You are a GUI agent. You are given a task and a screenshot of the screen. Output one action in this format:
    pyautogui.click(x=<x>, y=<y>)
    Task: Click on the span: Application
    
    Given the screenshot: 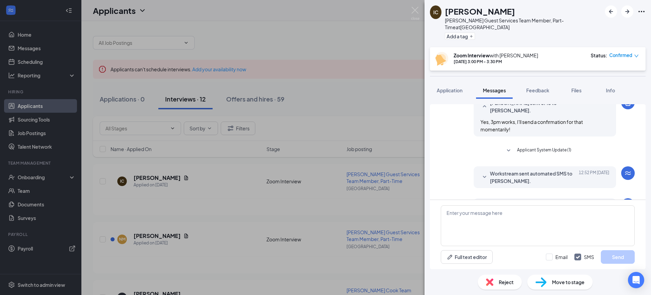 What is the action you would take?
    pyautogui.click(x=450, y=90)
    